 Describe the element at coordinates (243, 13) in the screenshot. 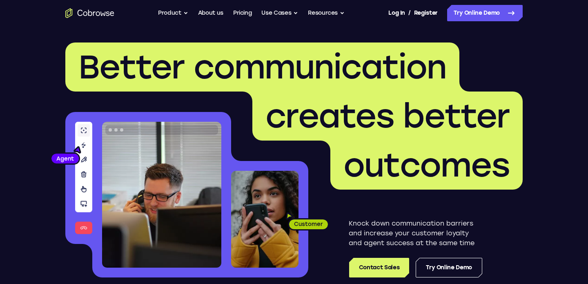

I see `a: Pricing` at that location.